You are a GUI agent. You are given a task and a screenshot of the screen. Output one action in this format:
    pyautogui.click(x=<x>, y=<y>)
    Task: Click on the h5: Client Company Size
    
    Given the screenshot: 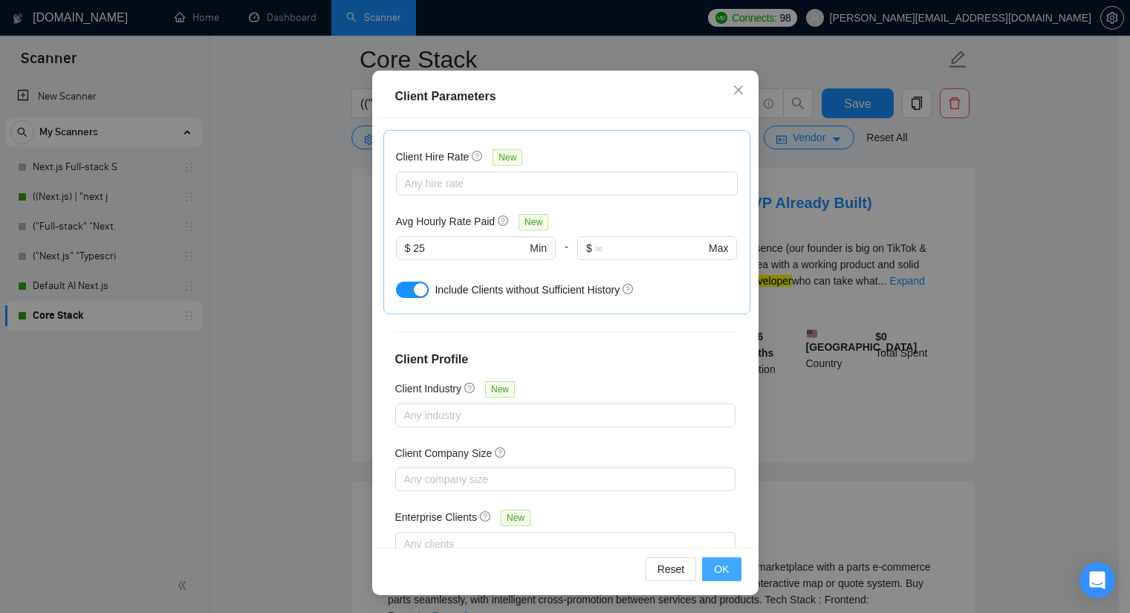 What is the action you would take?
    pyautogui.click(x=444, y=453)
    